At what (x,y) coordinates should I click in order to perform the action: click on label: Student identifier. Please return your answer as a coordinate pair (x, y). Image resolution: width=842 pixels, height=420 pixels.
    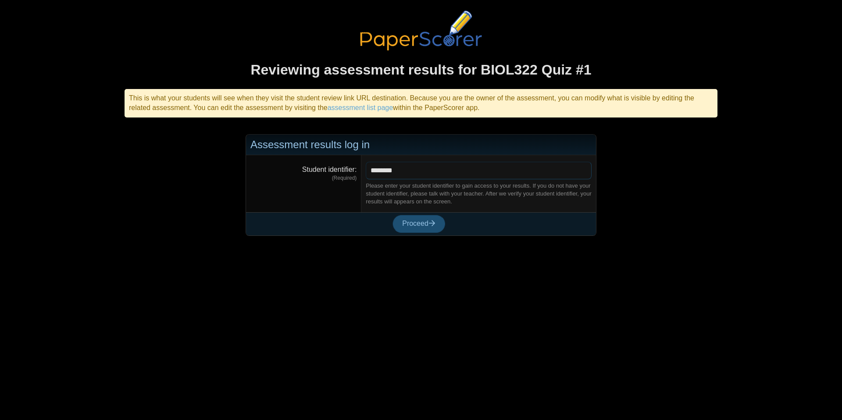
    Looking at the image, I should click on (329, 169).